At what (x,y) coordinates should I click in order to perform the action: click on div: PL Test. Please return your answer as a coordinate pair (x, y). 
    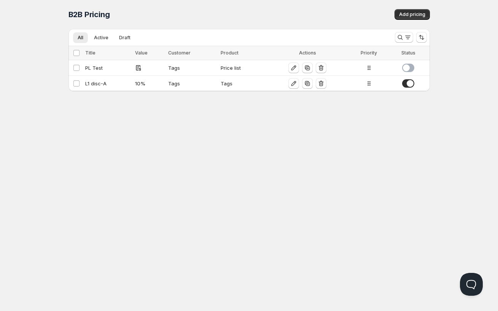
    Looking at the image, I should click on (108, 68).